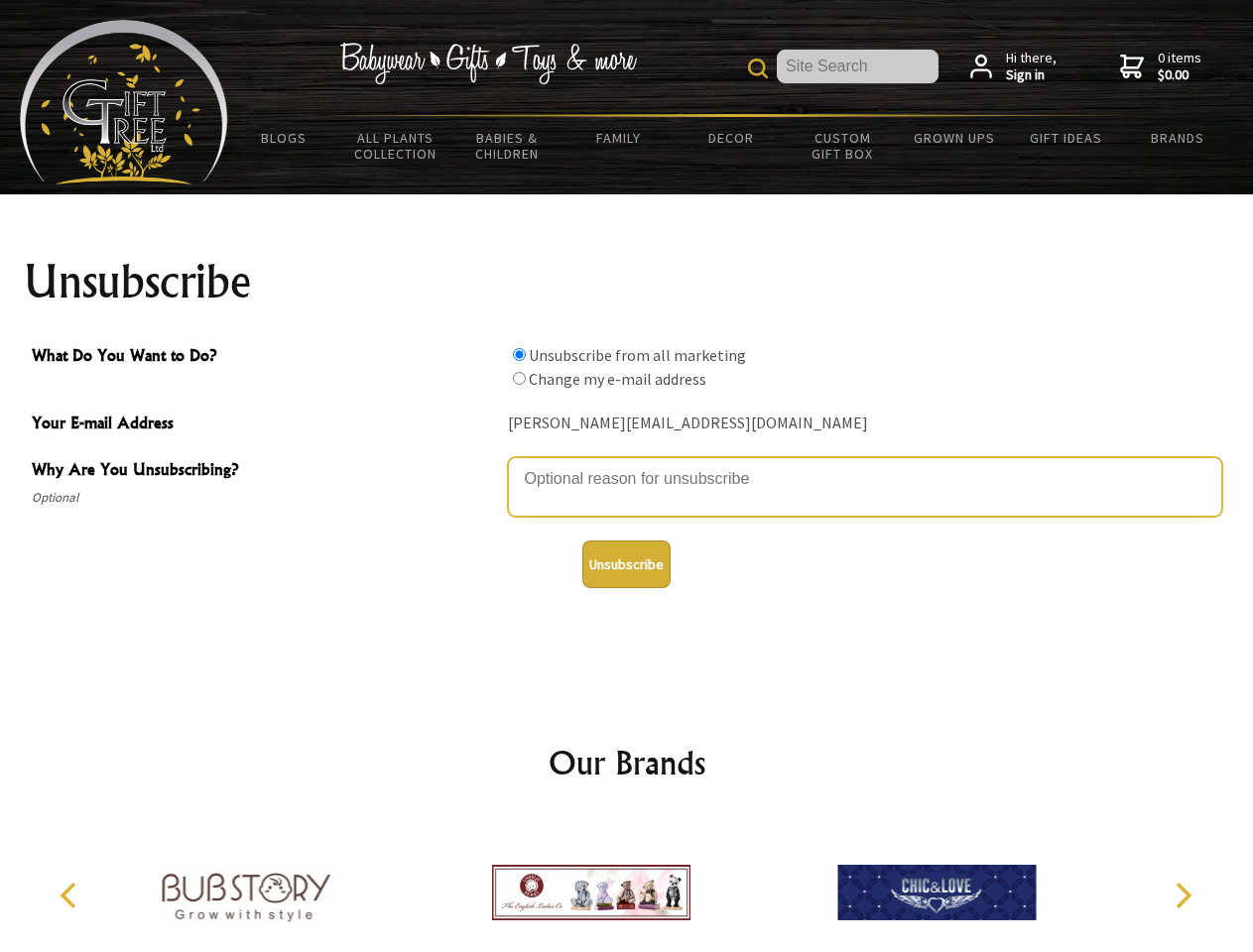  I want to click on span: Why Are You Unsubscribing?, so click(265, 472).